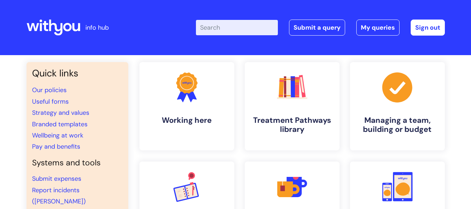 The width and height of the screenshot is (471, 209). I want to click on a: Managing a team, building or budget, so click(397, 106).